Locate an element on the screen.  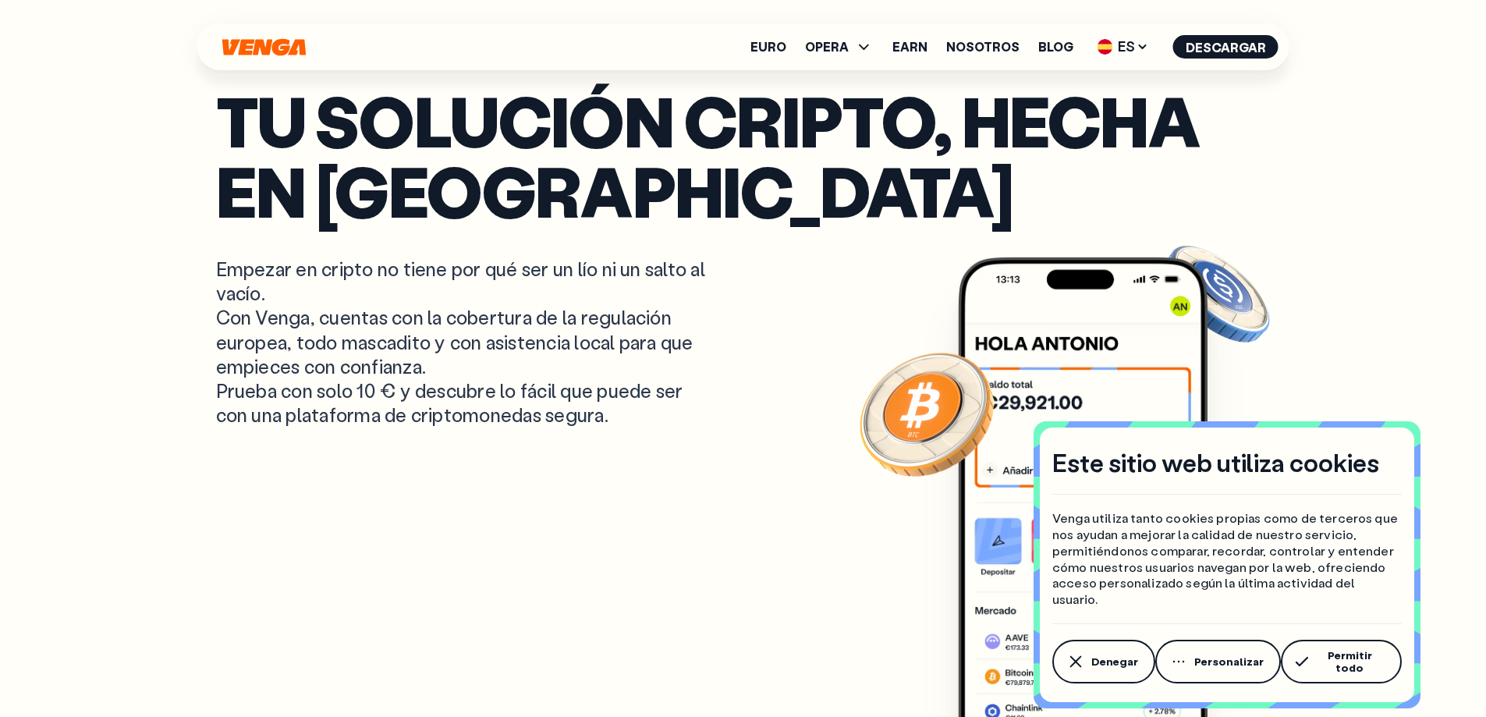
a: Nosotros is located at coordinates (983, 47).